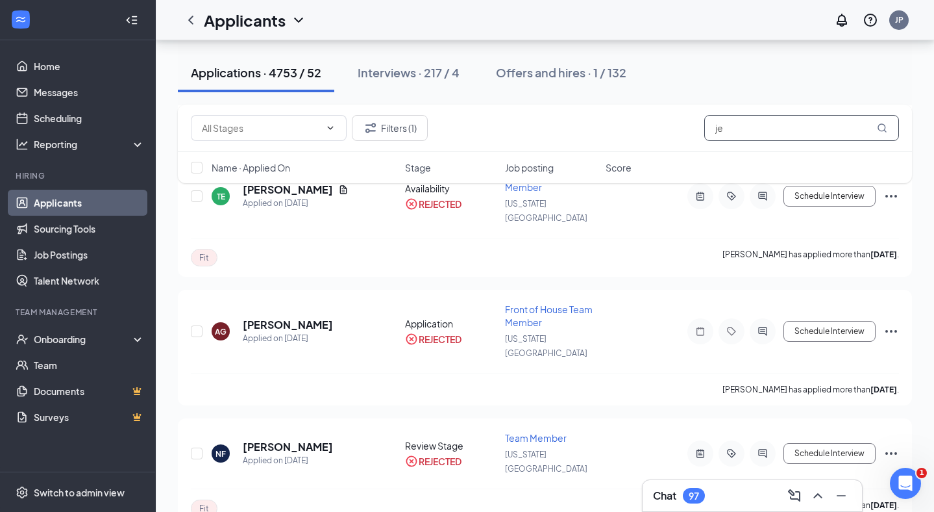 This screenshot has height=512, width=934. What do you see at coordinates (802, 128) in the screenshot?
I see `input: Search in applications` at bounding box center [802, 128].